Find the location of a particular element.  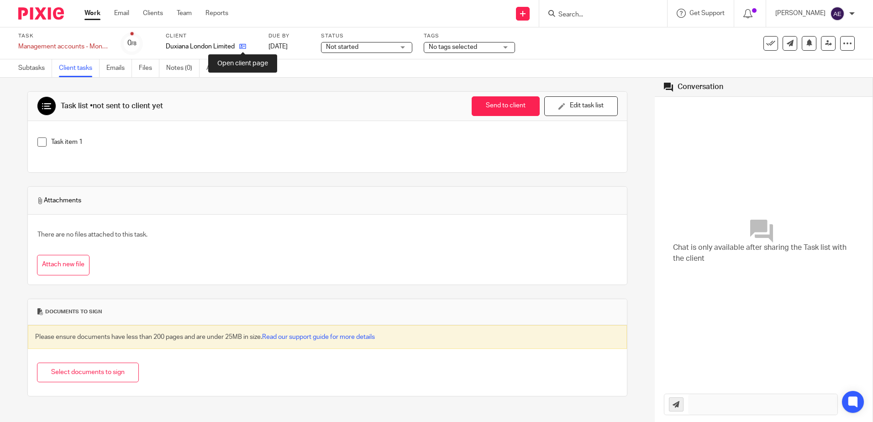

div: Management accounts - Monthly is located at coordinates (64, 47).